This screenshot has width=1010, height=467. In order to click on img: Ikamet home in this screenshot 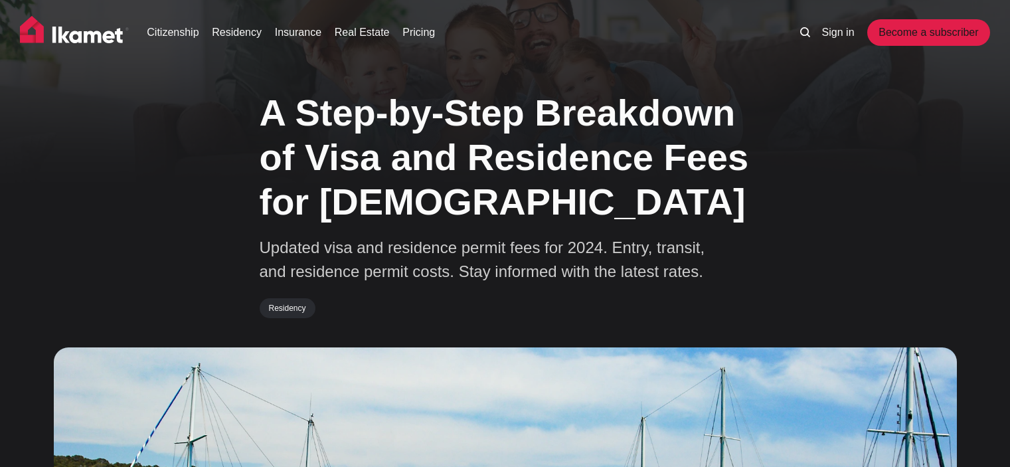, I will do `click(74, 33)`.